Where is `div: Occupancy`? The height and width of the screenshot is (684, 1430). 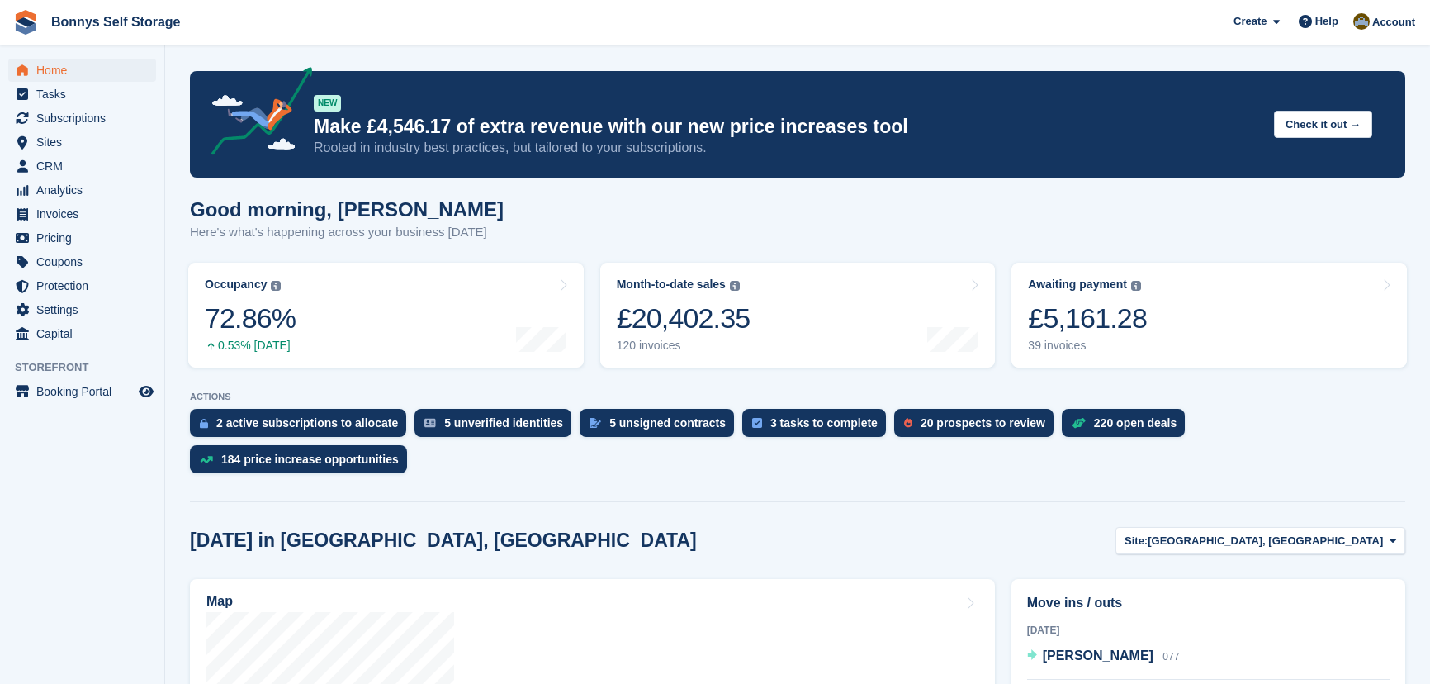
div: Occupancy is located at coordinates (235, 284).